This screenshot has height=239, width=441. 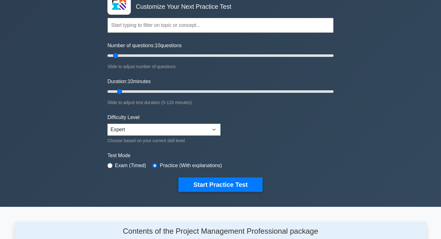 What do you see at coordinates (221, 25) in the screenshot?
I see `input: Start typing to filter on topic or concept...` at bounding box center [221, 25].